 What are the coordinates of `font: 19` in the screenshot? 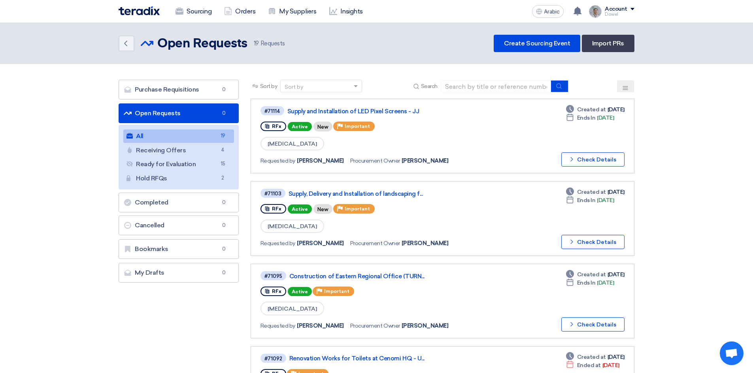 It's located at (256, 43).